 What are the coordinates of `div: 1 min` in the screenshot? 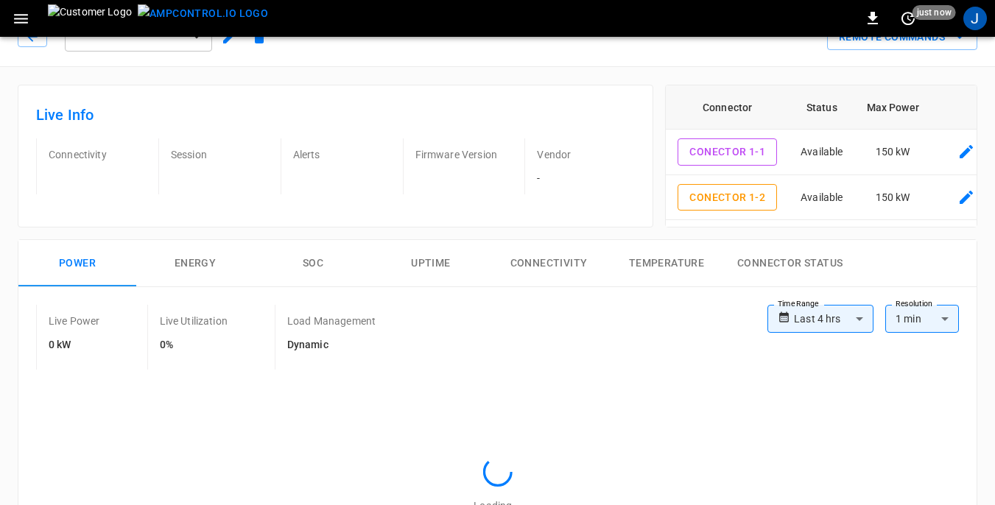 It's located at (922, 319).